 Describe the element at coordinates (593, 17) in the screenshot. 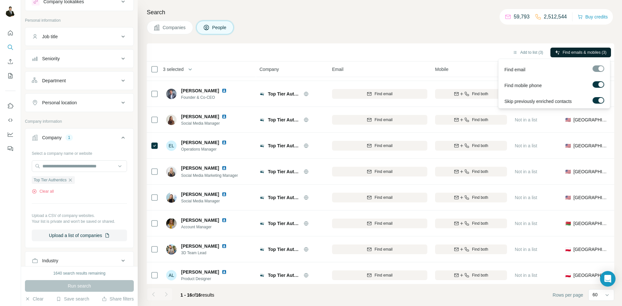

I see `button: Buy credits` at that location.